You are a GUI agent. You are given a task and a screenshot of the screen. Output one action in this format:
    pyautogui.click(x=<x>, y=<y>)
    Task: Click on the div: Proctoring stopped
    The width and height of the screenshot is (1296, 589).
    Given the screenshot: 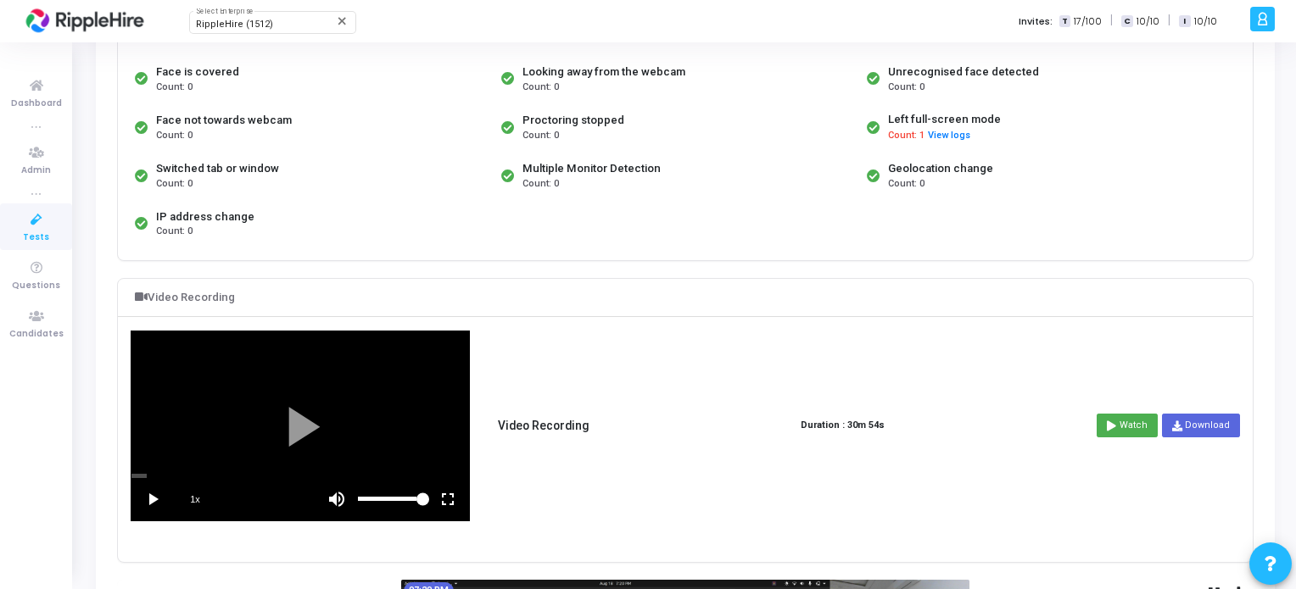 What is the action you would take?
    pyautogui.click(x=573, y=120)
    